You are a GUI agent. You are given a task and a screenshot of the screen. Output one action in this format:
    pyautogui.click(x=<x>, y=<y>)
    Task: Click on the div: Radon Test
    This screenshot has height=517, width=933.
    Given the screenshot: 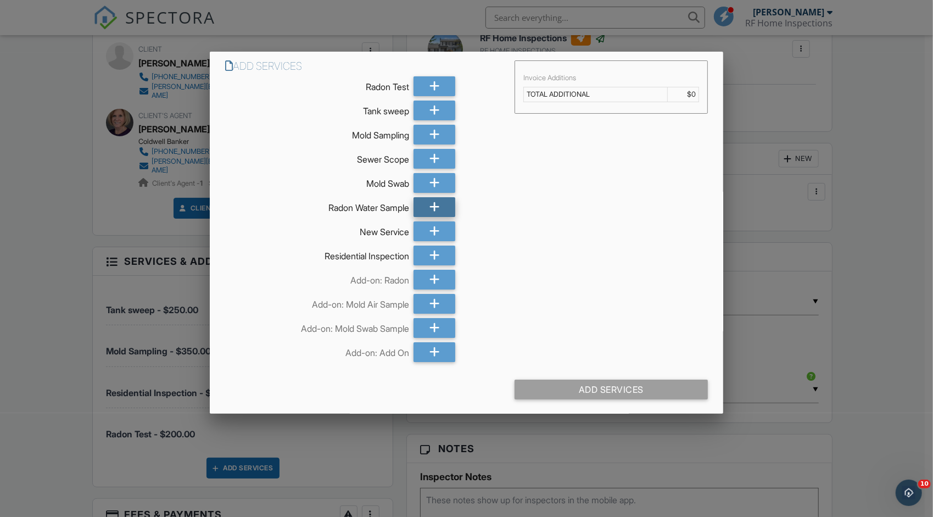 What is the action you would take?
    pyautogui.click(x=317, y=85)
    